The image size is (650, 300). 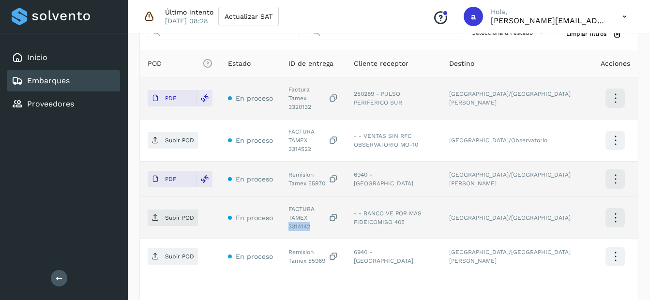 I want to click on div: FACTURA TAMEX 3314142, so click(x=313, y=218).